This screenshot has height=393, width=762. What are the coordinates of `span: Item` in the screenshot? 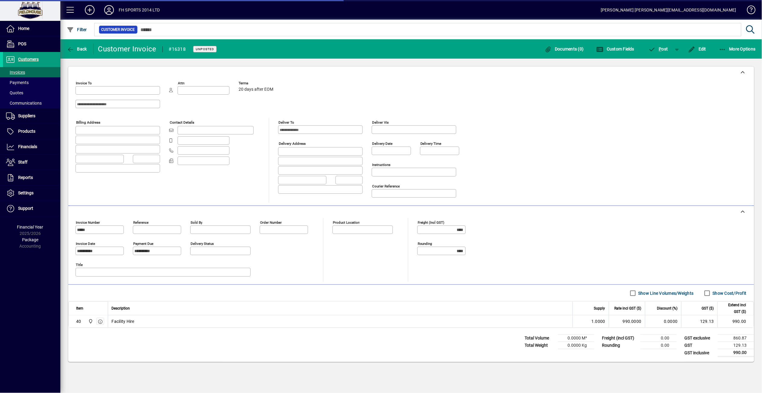 It's located at (80, 308).